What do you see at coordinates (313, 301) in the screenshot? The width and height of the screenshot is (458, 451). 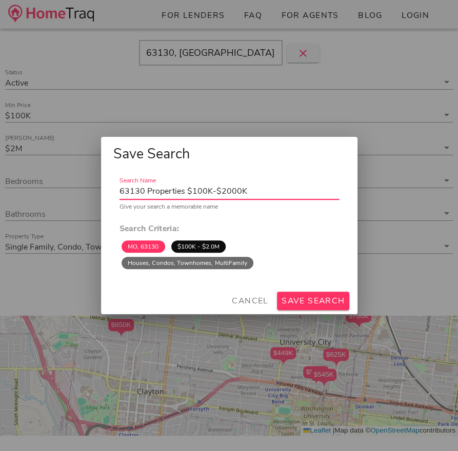 I see `button: Save Search` at bounding box center [313, 301].